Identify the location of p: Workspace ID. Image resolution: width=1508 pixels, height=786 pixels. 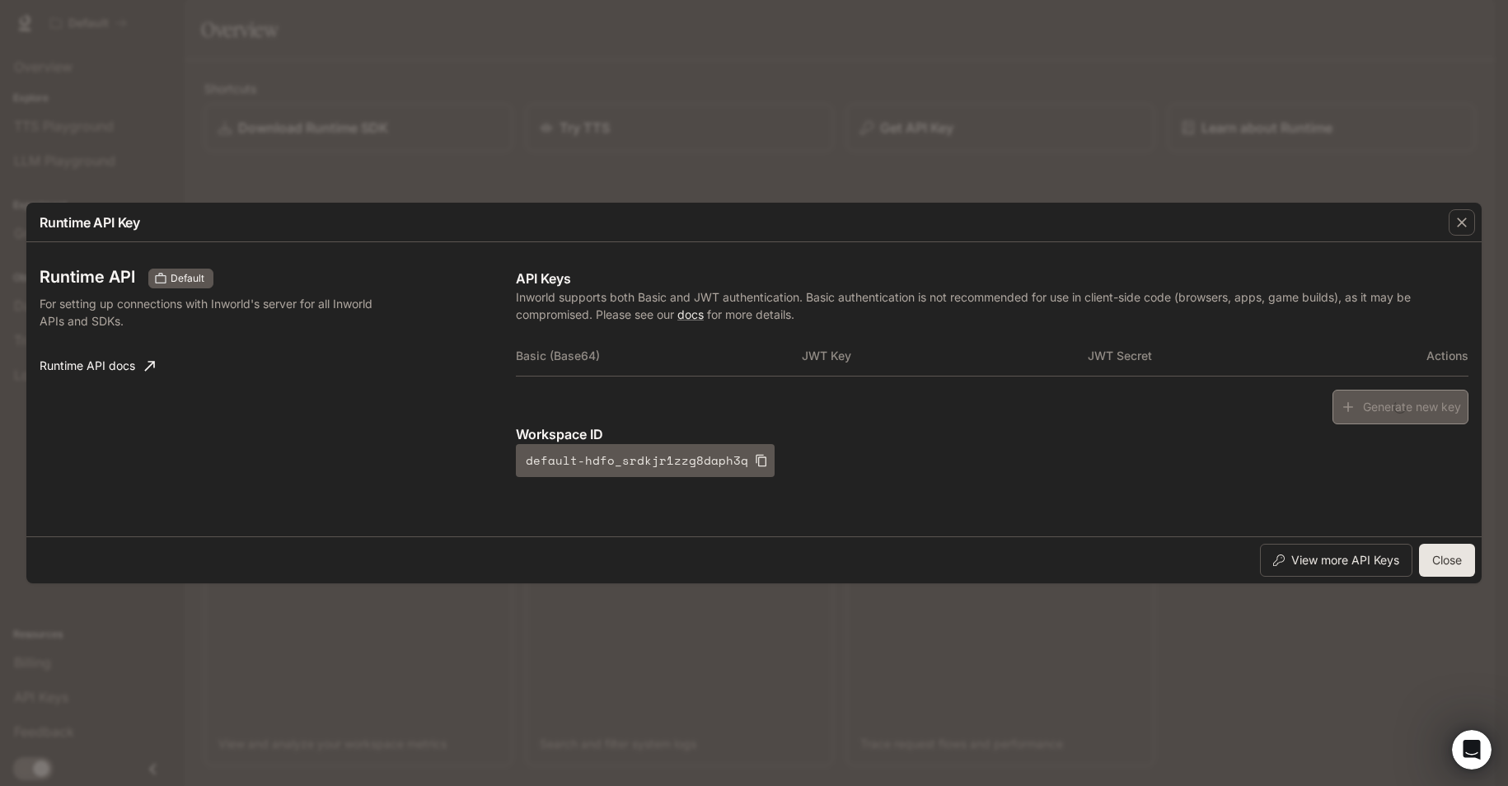
(992, 434).